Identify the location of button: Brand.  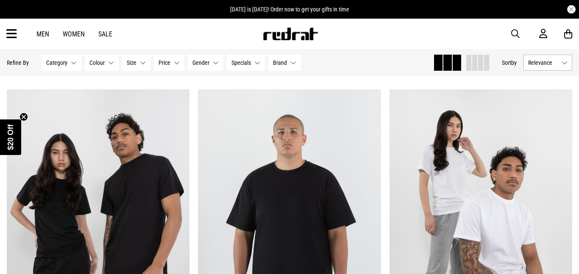
(285, 63).